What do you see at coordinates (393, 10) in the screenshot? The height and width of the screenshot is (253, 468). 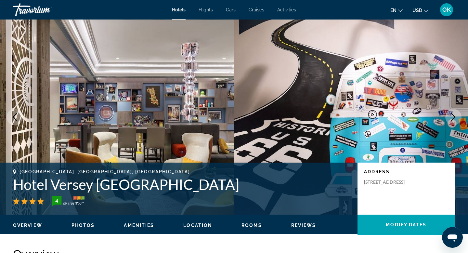 I see `span: en` at bounding box center [393, 10].